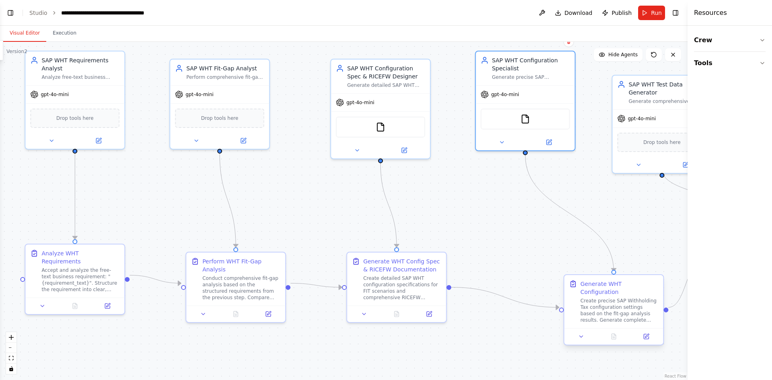 The image size is (772, 380). I want to click on g: Edge from c56229cd-8953-4066-b8f5-ff254d3a529b to 48804965-f322-4859-9826-c4e23a69c261, so click(389, 205).